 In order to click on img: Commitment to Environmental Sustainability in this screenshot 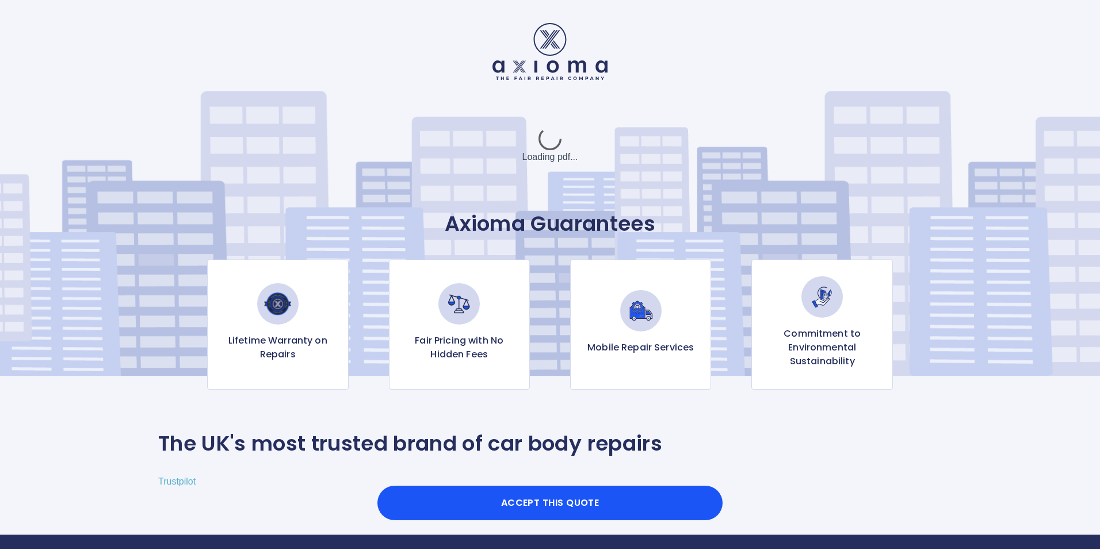, I will do `click(822, 297)`.